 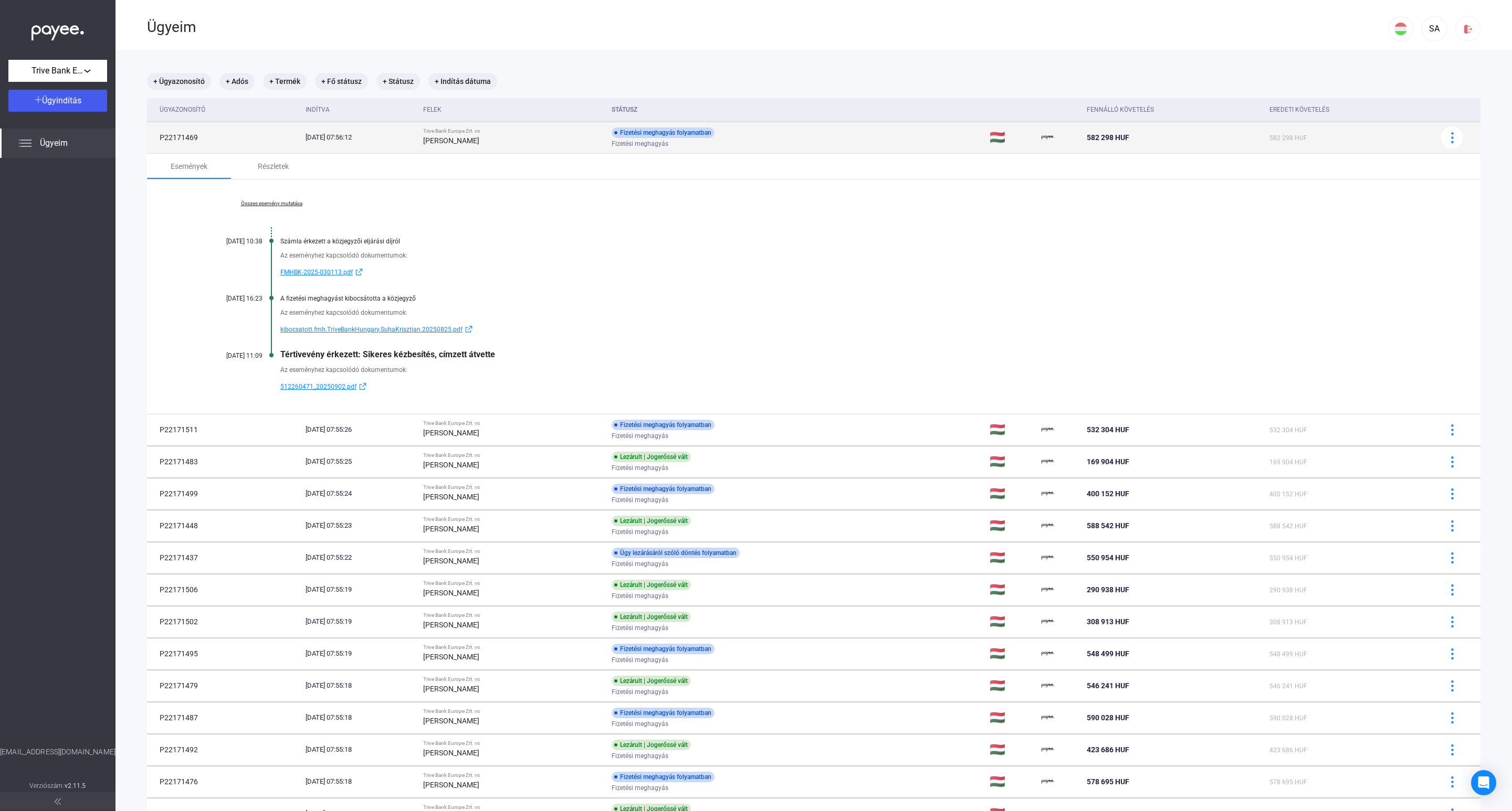 What do you see at coordinates (224, 782) in the screenshot?
I see `td: P22171476` at bounding box center [224, 782].